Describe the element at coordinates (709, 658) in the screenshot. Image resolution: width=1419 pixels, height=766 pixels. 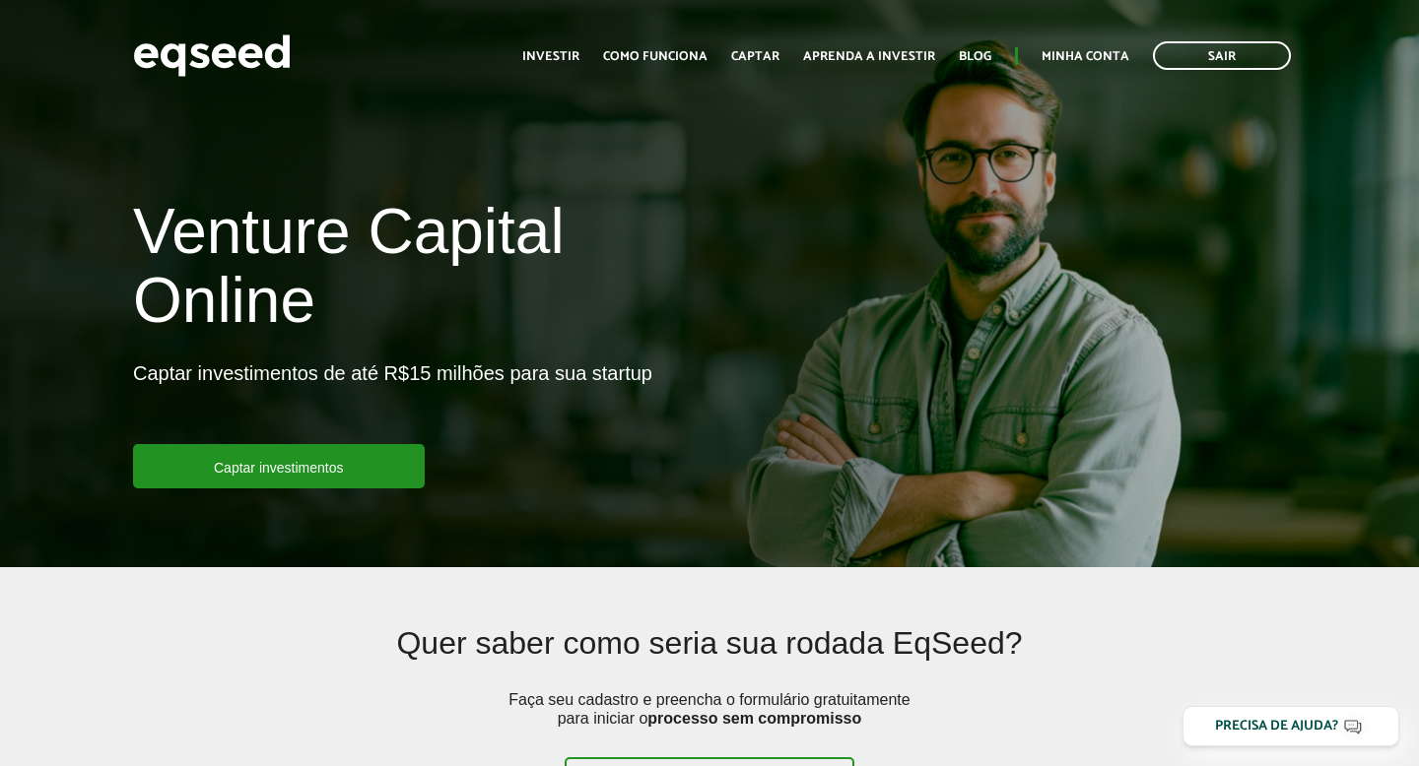
I see `h2: Quer saber como seria sua rodada EqSeed?` at that location.